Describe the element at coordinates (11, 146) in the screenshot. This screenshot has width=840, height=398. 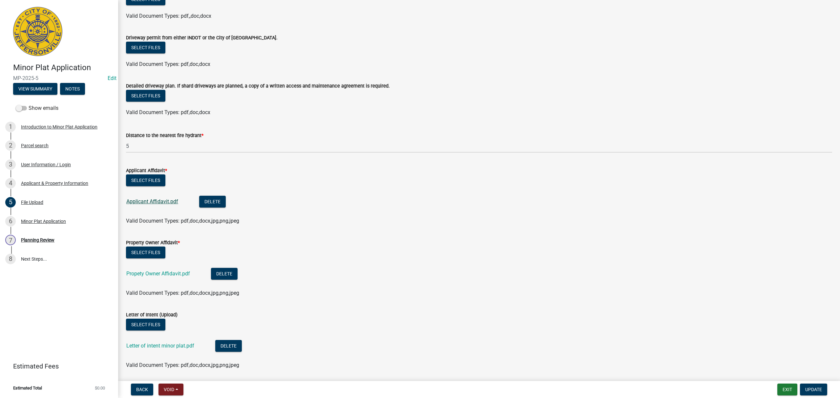
I see `div: 2` at that location.